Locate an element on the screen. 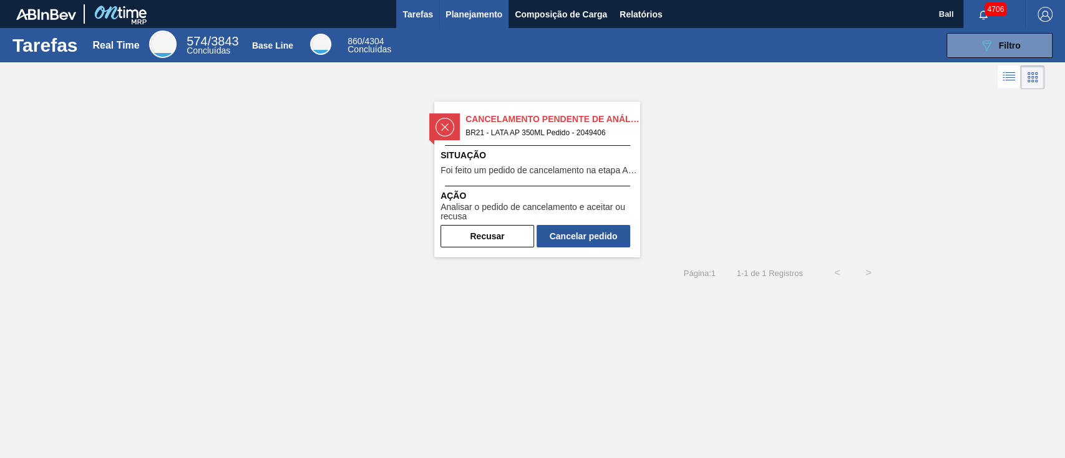  span: Página : 1 is located at coordinates (699, 273).